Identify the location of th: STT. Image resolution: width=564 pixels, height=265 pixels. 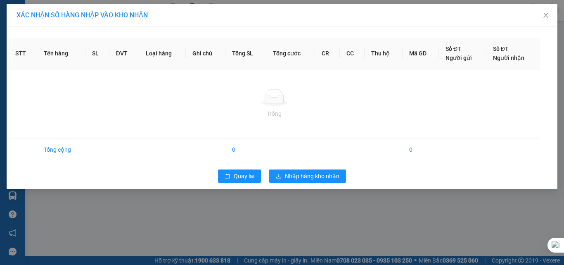
(23, 53).